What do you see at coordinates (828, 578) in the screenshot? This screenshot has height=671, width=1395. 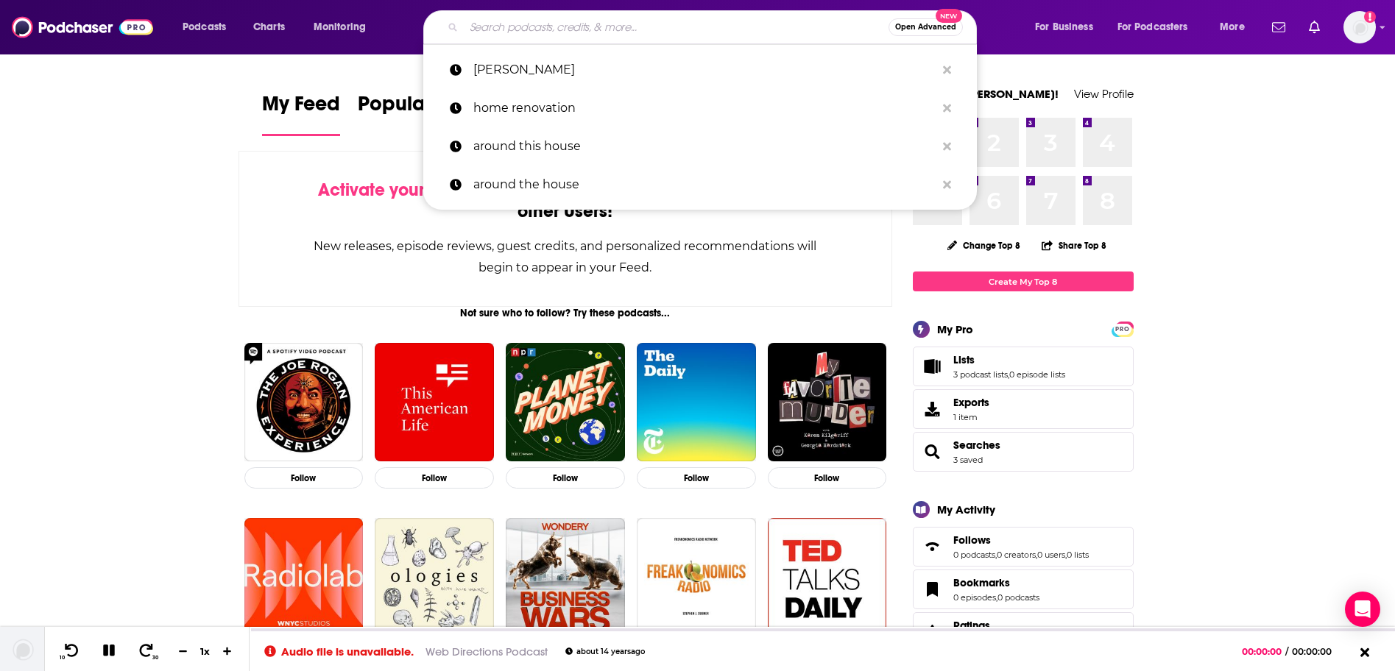 I see `img: TED Talks Daily` at bounding box center [828, 578].